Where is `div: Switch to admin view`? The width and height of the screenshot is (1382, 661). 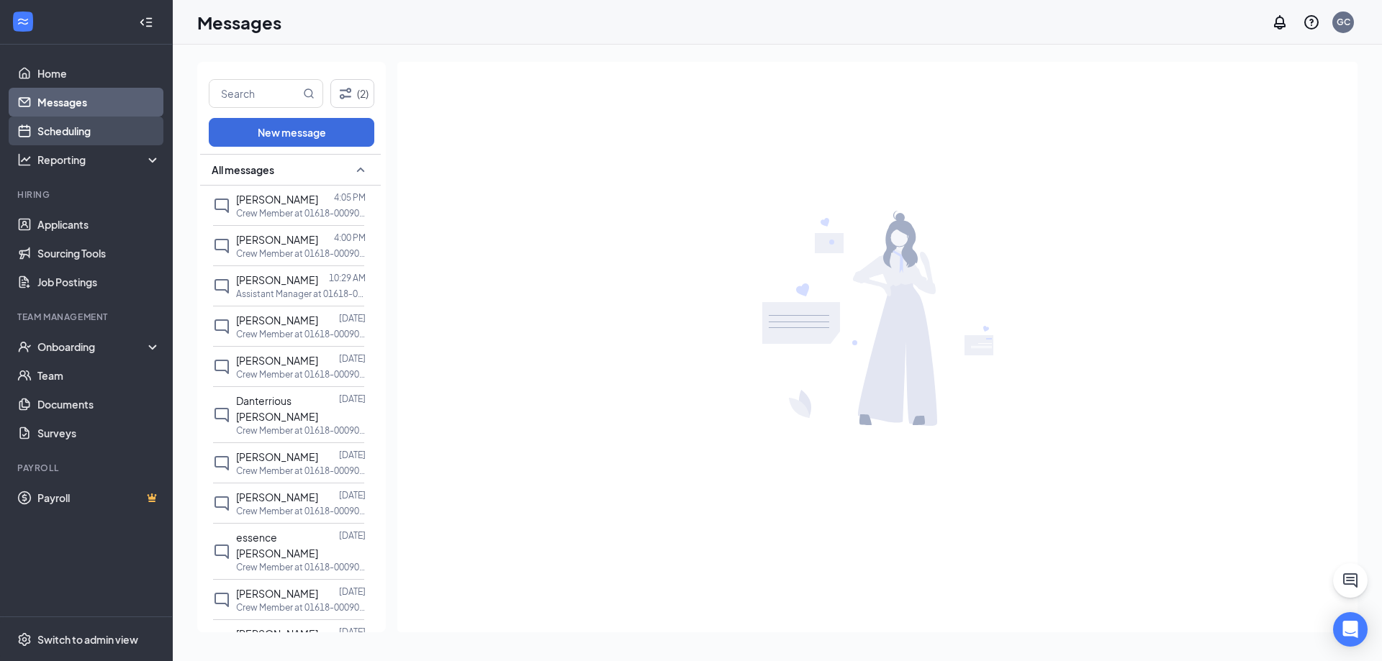
div: Switch to admin view is located at coordinates (88, 640).